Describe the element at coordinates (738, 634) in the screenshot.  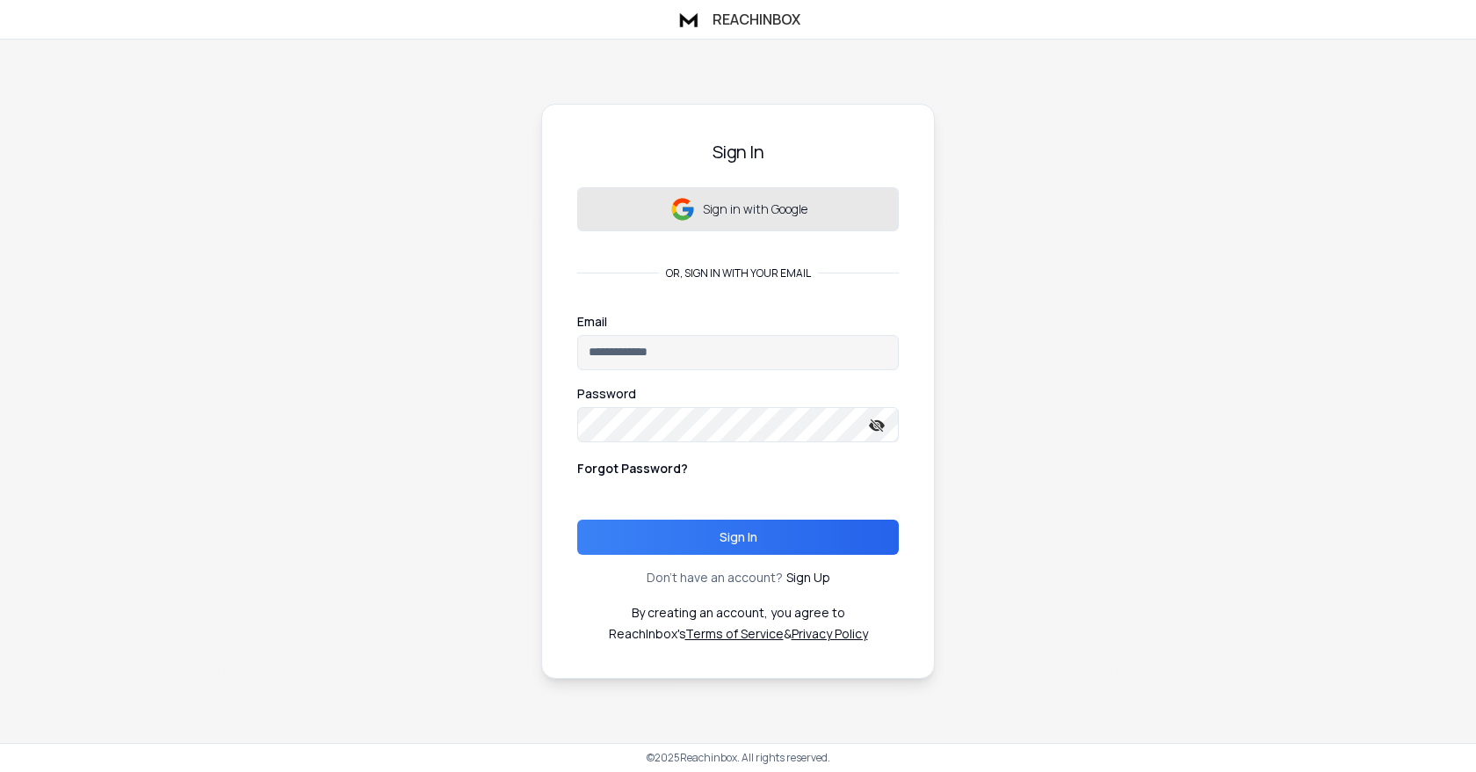
I see `p: ReachInbox's &` at that location.